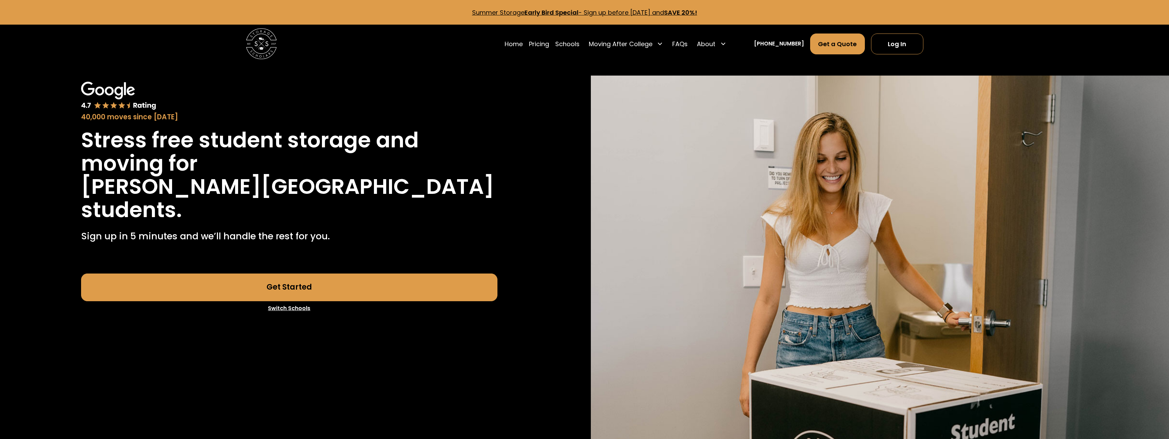 This screenshot has height=439, width=1169. I want to click on h1: students., so click(131, 210).